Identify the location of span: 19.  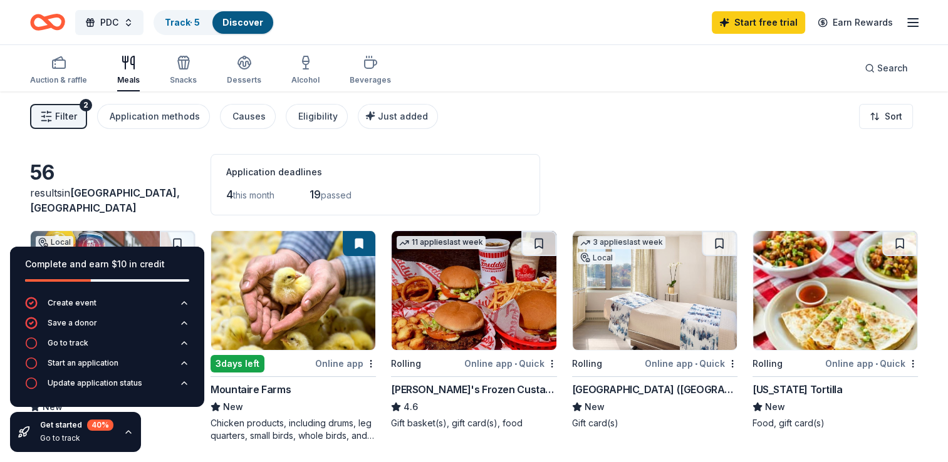
(315, 194).